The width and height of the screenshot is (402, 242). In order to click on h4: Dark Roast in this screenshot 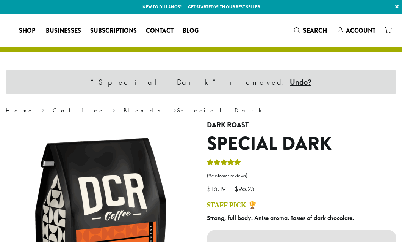, I will do `click(302, 125)`.